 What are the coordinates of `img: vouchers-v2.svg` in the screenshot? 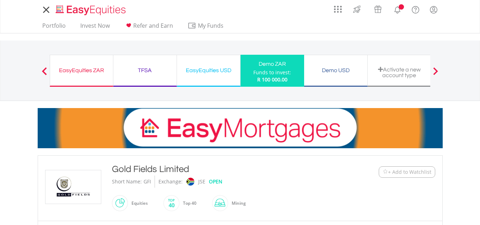 It's located at (378, 9).